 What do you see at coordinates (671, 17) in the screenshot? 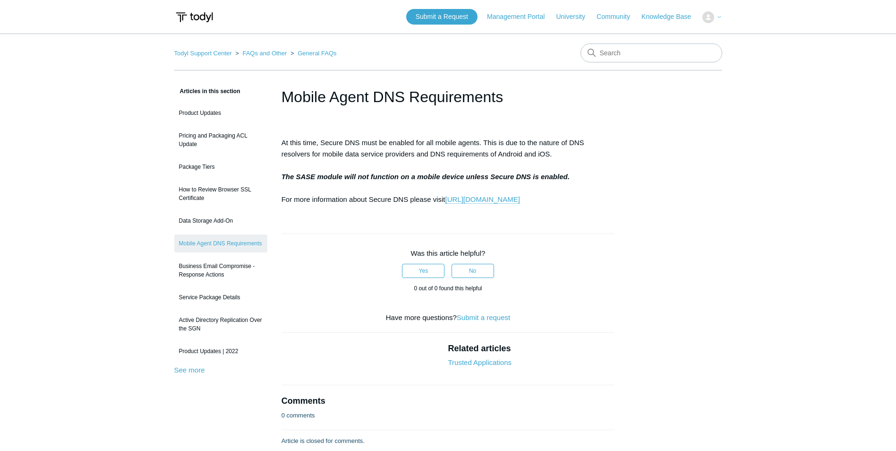
I see `a: Knowledge Base` at bounding box center [671, 17].